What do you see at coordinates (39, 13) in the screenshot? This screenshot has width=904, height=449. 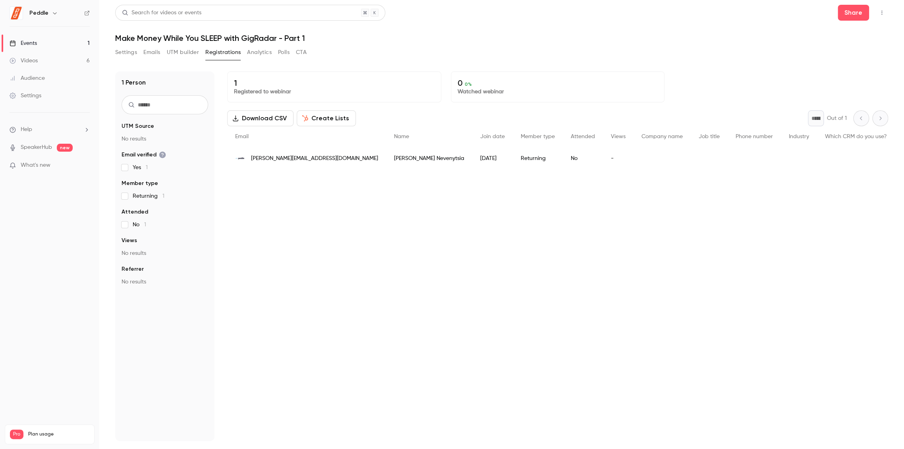 I see `h6: Peddle` at bounding box center [39, 13].